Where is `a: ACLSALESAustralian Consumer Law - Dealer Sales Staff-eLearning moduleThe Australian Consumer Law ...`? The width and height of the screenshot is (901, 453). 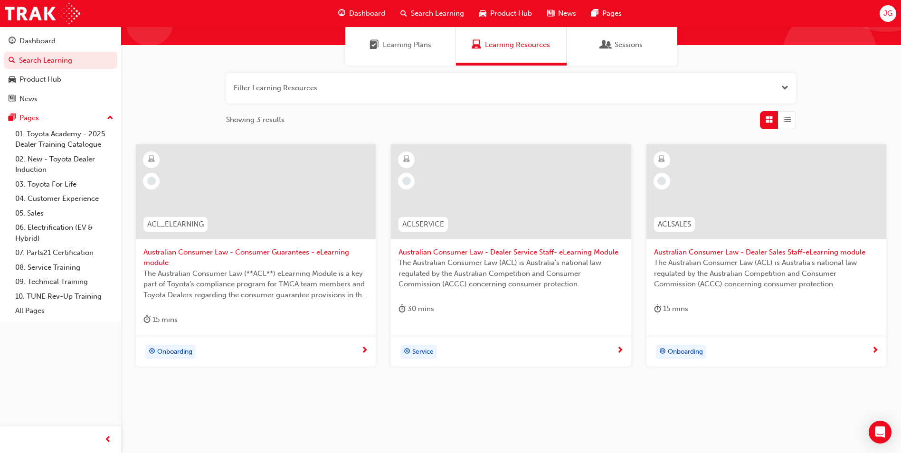
a: ACLSALESAustralian Consumer Law - Dealer Sales Staff-eLearning moduleThe Australian Consumer Law ... is located at coordinates (766, 256).